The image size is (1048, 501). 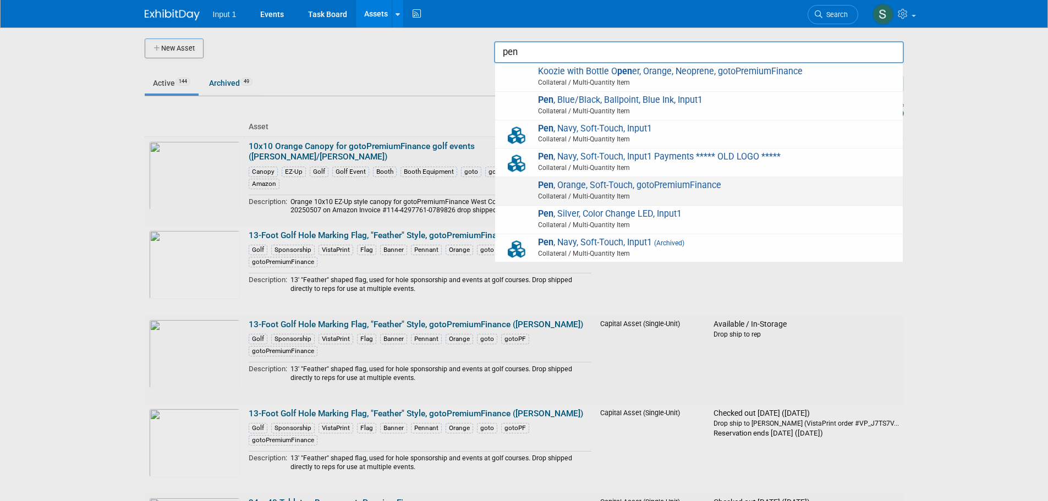 What do you see at coordinates (835, 14) in the screenshot?
I see `span: Search` at bounding box center [835, 14].